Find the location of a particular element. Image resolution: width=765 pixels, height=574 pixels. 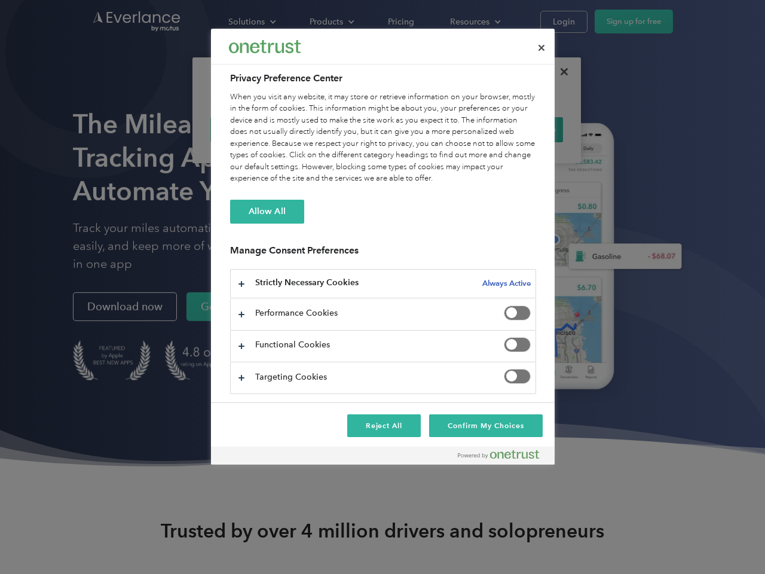

h2: Privacy Preference Center is located at coordinates (383, 78).